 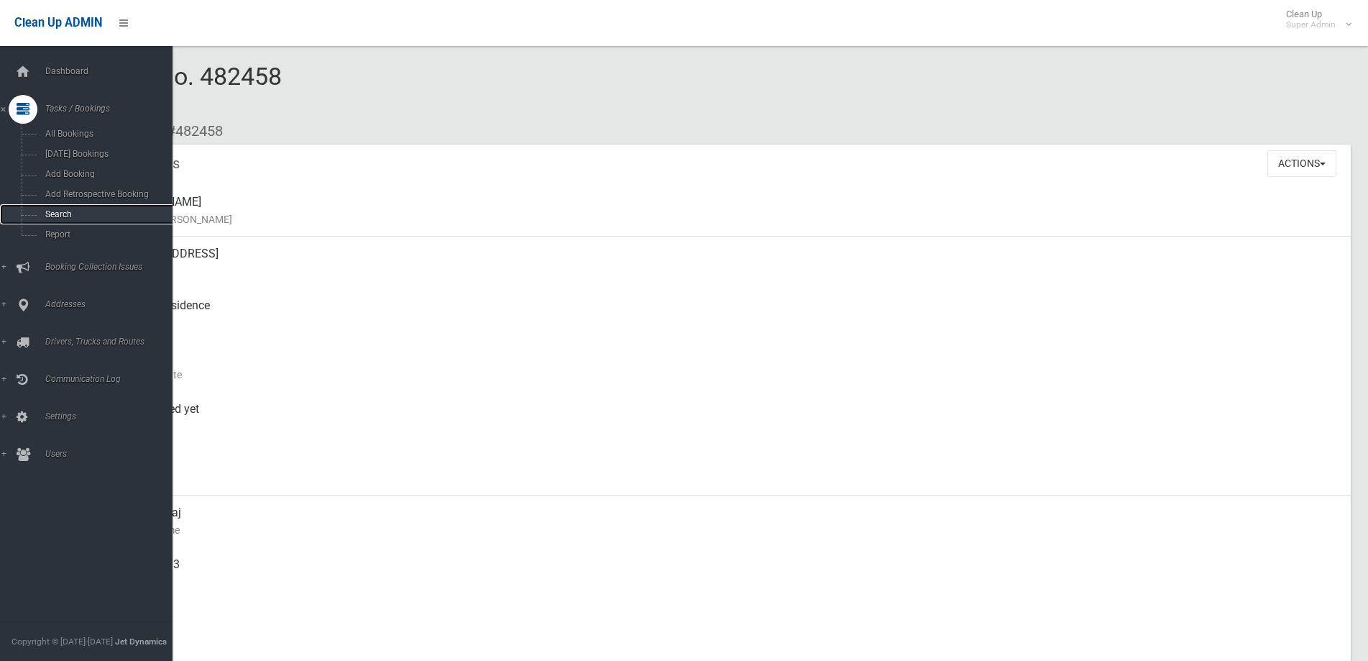 I want to click on span: Addresses, so click(x=113, y=304).